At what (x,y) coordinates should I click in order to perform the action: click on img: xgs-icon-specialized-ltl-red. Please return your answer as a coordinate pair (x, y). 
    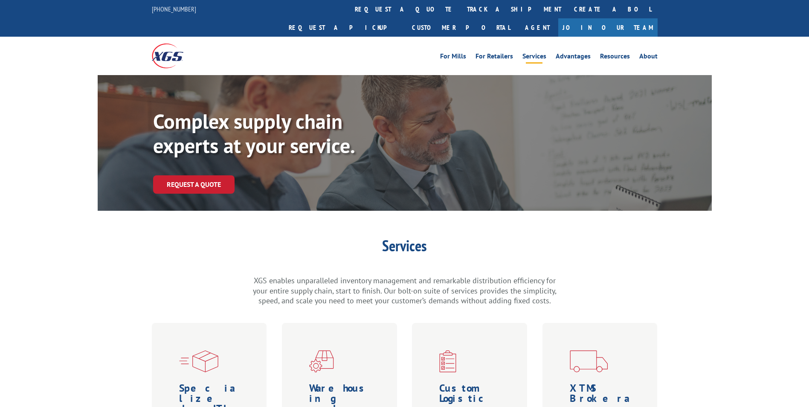
    Looking at the image, I should click on (199, 361).